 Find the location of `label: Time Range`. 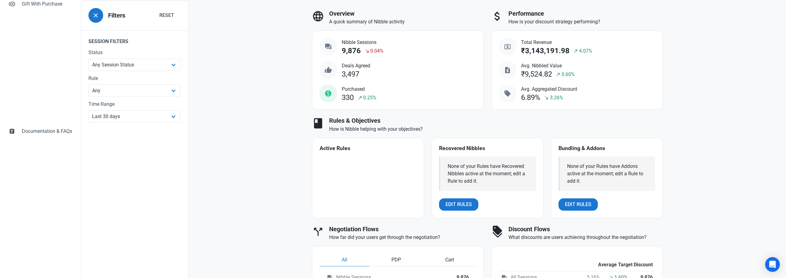

label: Time Range is located at coordinates (135, 104).